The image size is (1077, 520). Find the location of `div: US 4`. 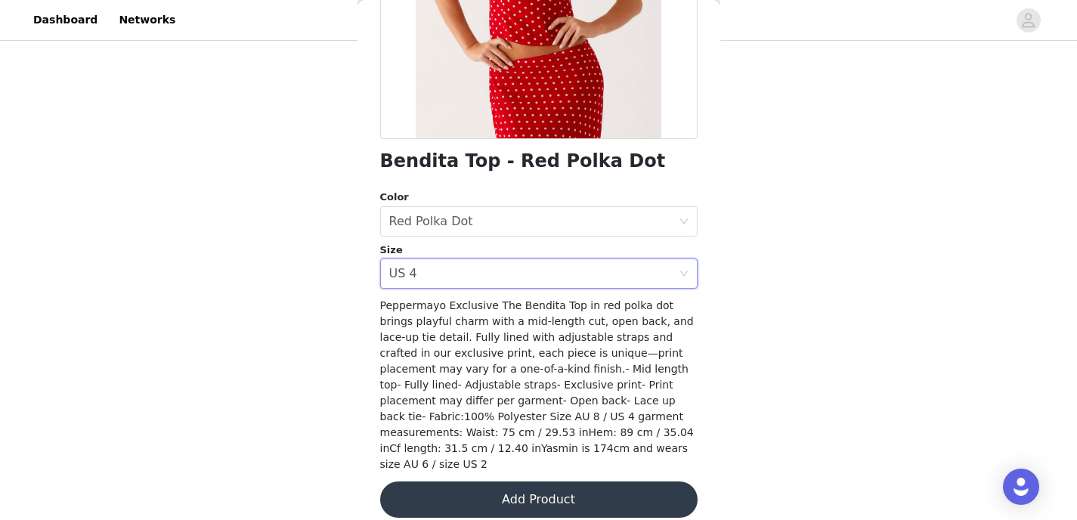

div: US 4 is located at coordinates (403, 274).